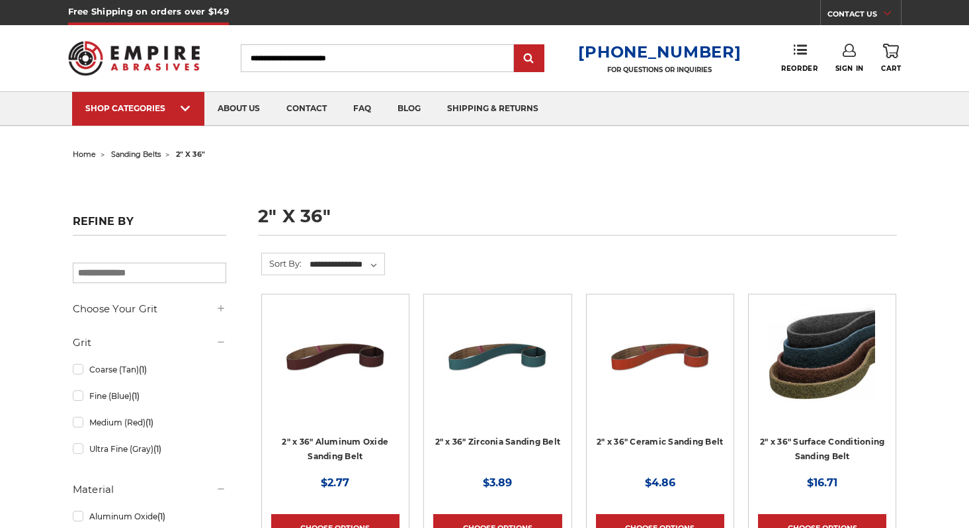  I want to click on a: 2" x 36" Surface Conditioning Sanding Belt, so click(822, 449).